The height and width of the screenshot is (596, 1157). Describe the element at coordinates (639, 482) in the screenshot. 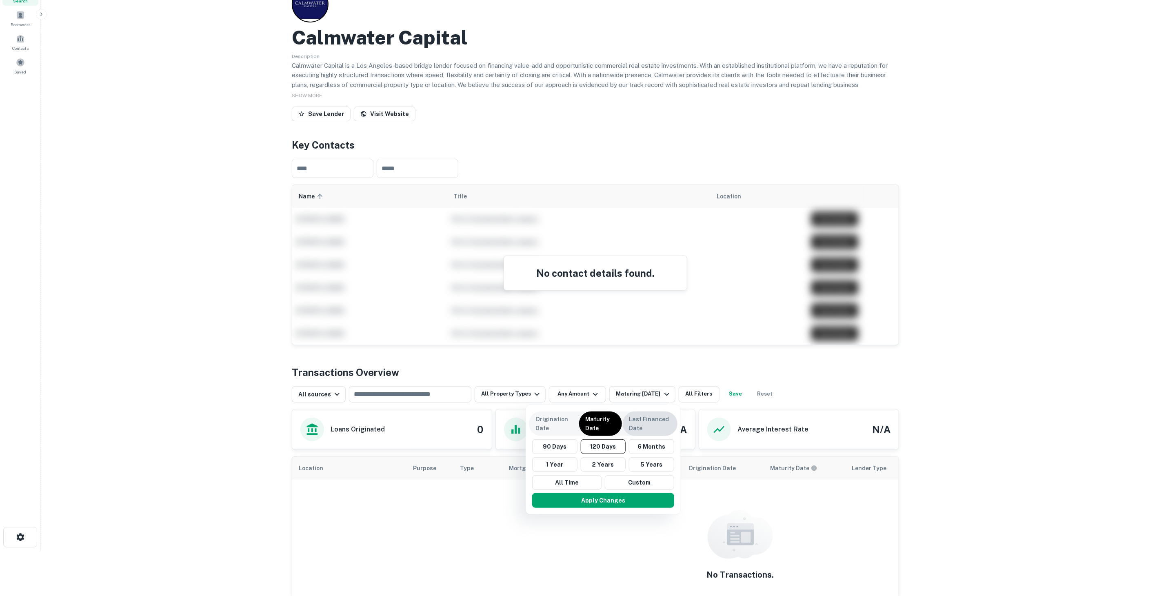

I see `button: Custom` at that location.